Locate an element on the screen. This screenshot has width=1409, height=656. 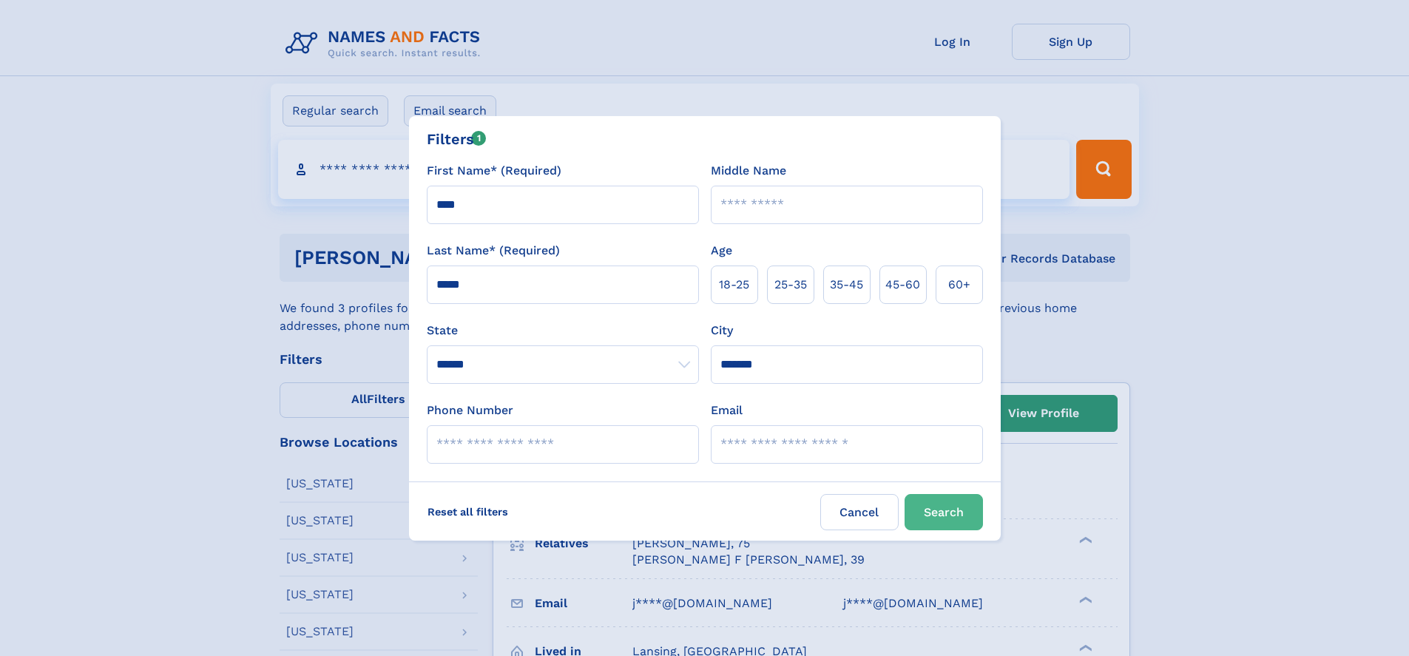
label: Last Name* (Required) is located at coordinates (493, 251).